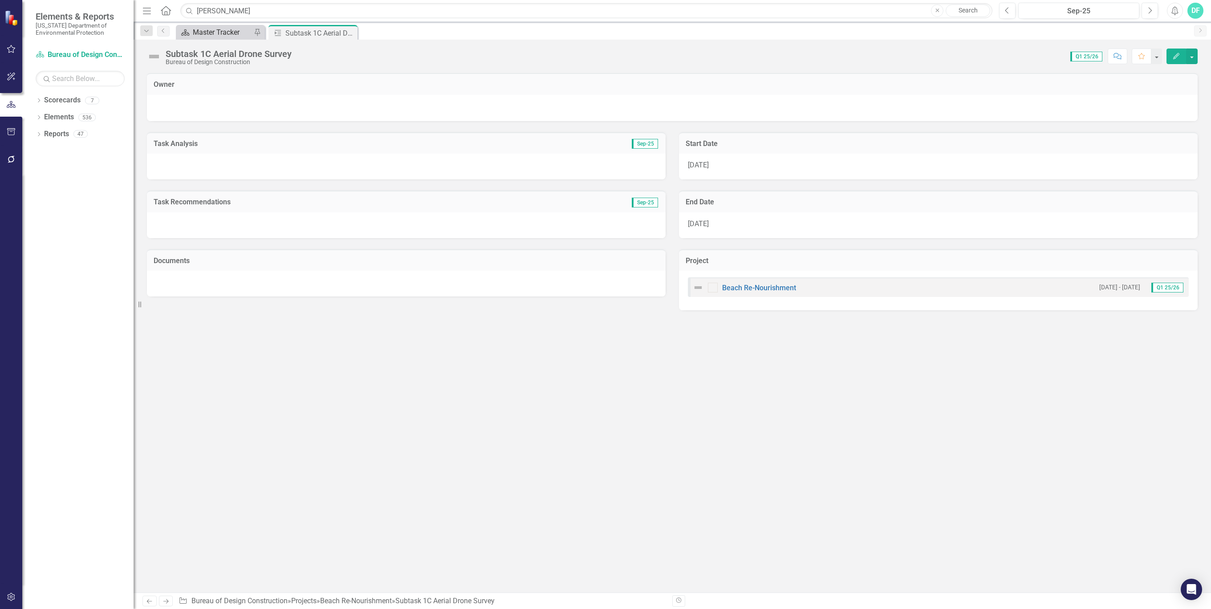 The height and width of the screenshot is (609, 1211). What do you see at coordinates (672, 85) in the screenshot?
I see `h3: Owner` at bounding box center [672, 85].